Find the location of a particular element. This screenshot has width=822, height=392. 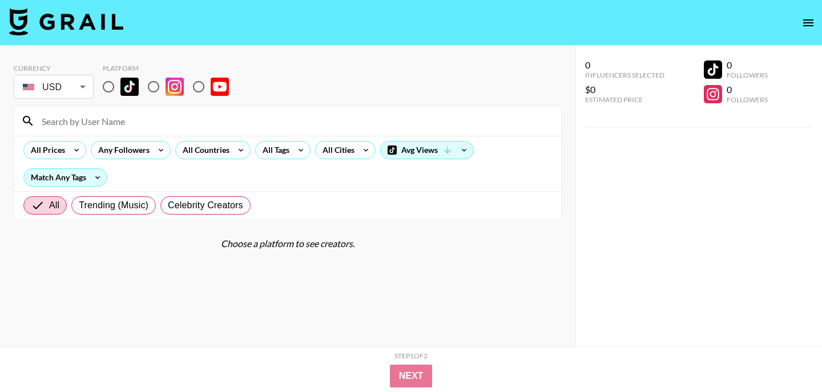

img: Grail Talent is located at coordinates (66, 22).